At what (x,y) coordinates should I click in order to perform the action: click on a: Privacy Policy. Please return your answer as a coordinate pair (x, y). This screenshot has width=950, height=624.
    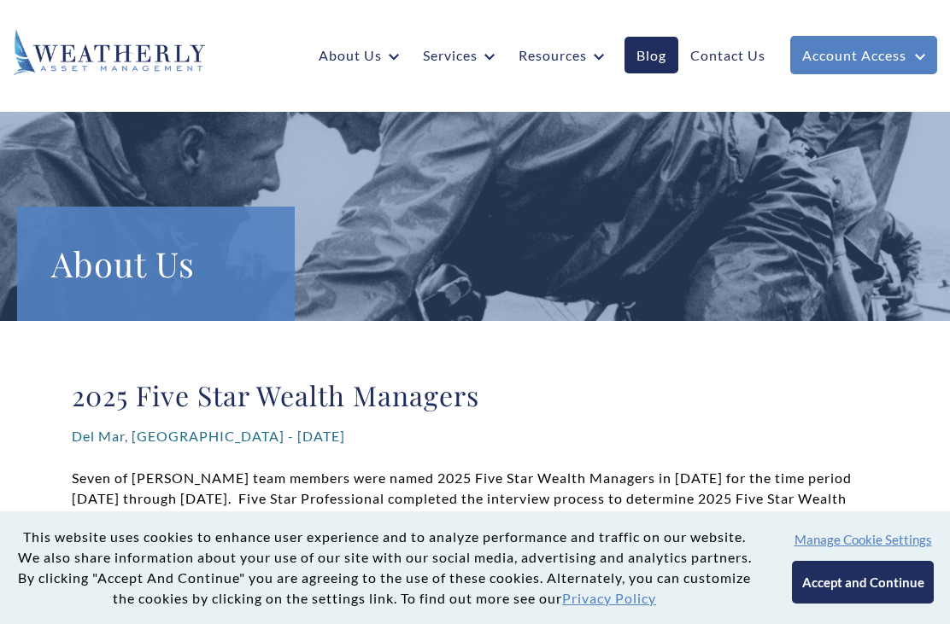
    Looking at the image, I should click on (609, 598).